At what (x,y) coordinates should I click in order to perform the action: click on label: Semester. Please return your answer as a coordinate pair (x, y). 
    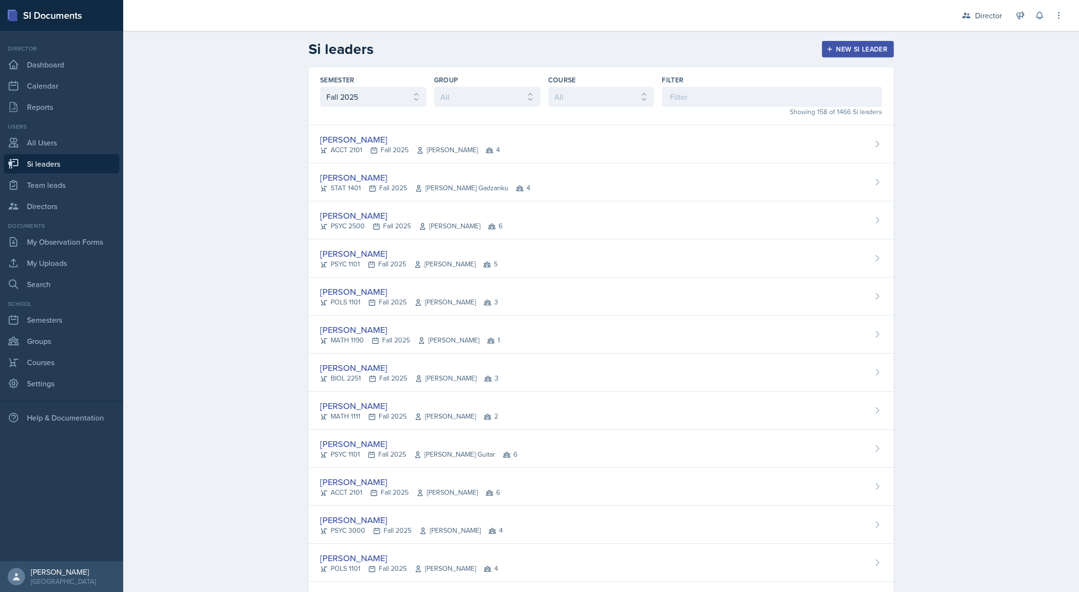
    Looking at the image, I should click on (337, 80).